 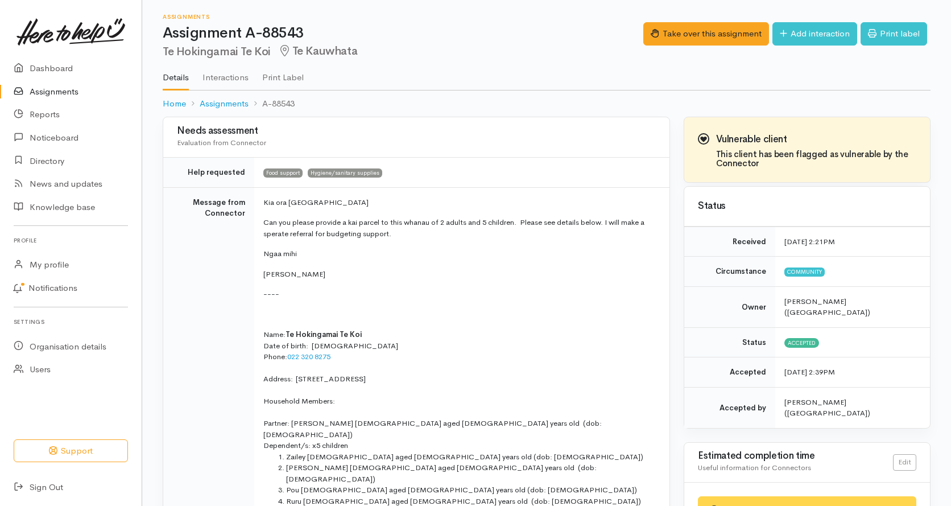 What do you see at coordinates (225, 73) in the screenshot?
I see `a: Interactions` at bounding box center [225, 73].